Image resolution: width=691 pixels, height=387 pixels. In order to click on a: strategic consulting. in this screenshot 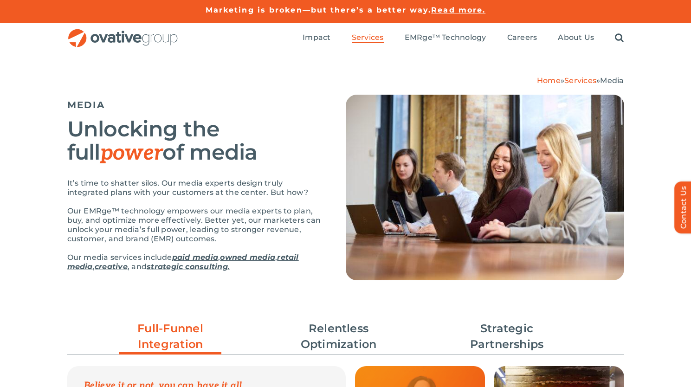, I will do `click(188, 267)`.